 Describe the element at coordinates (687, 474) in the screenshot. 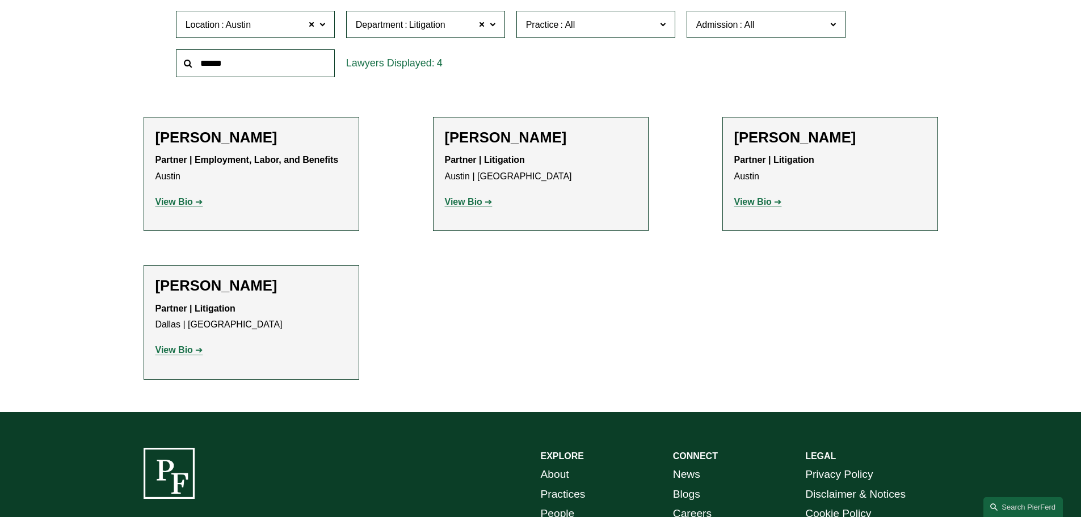

I see `a: News` at that location.